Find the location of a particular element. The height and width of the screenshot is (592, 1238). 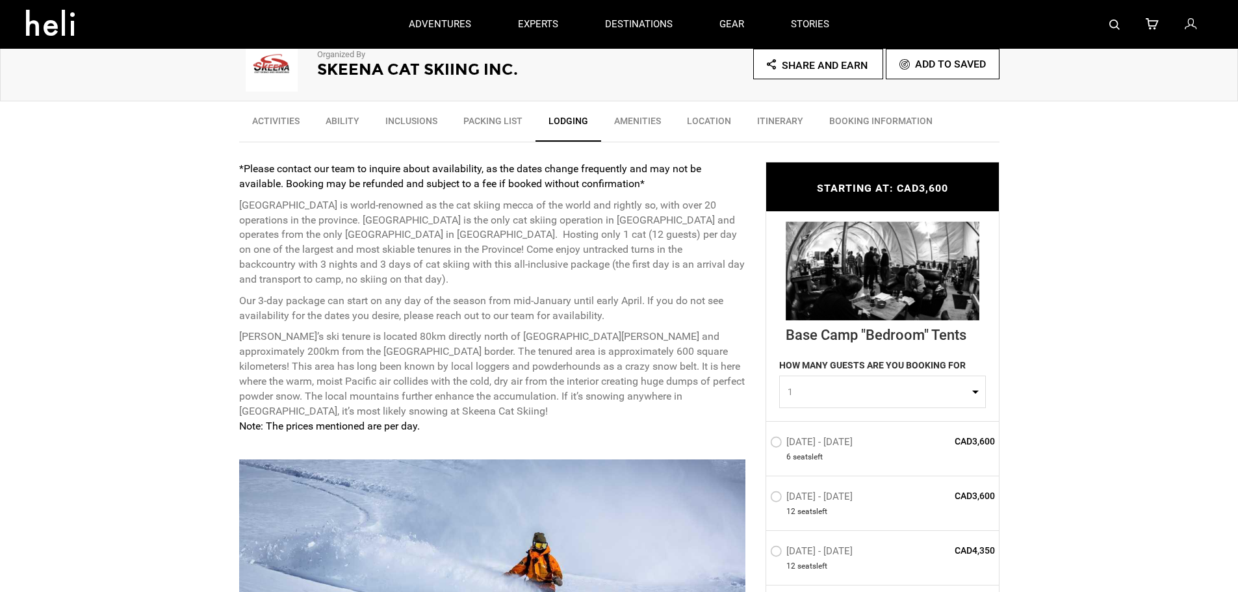

span: Add To Saved is located at coordinates (950, 64).